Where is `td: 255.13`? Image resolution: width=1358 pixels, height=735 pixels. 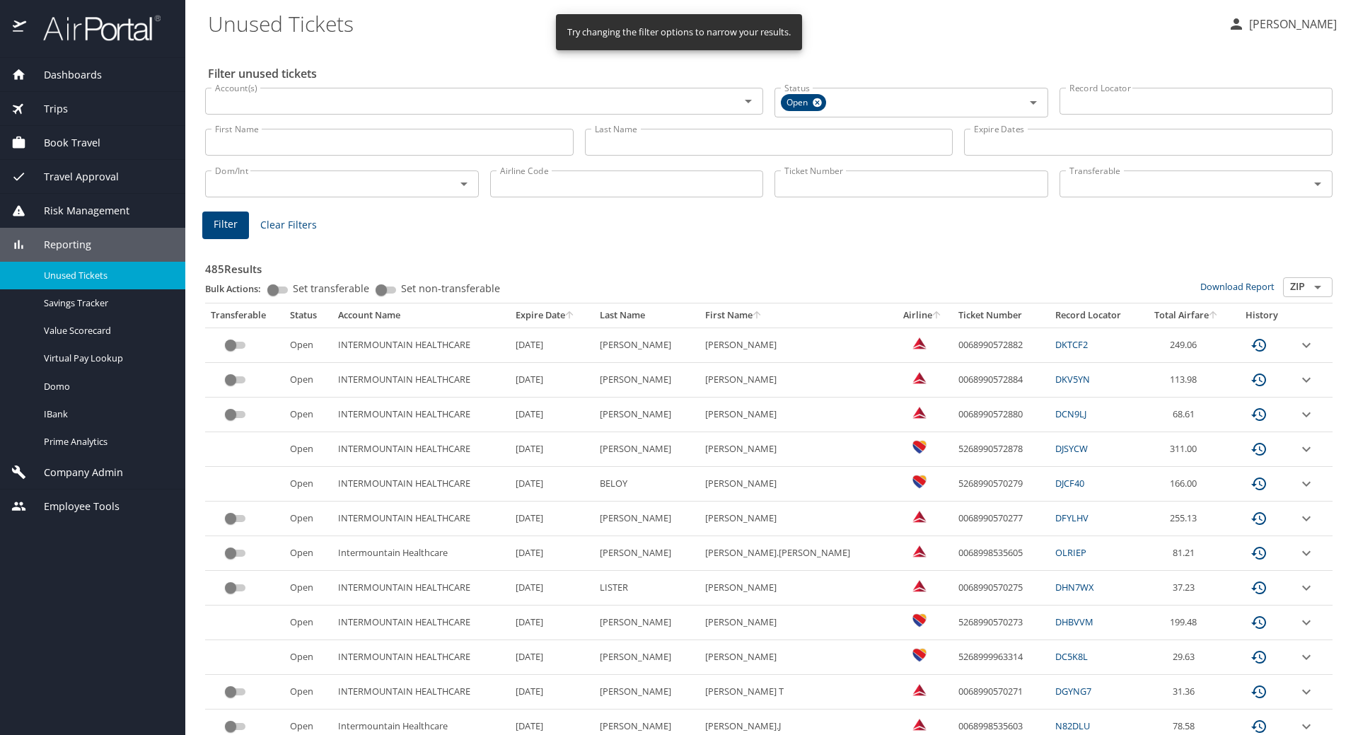
td: 255.13 is located at coordinates (1186, 518).